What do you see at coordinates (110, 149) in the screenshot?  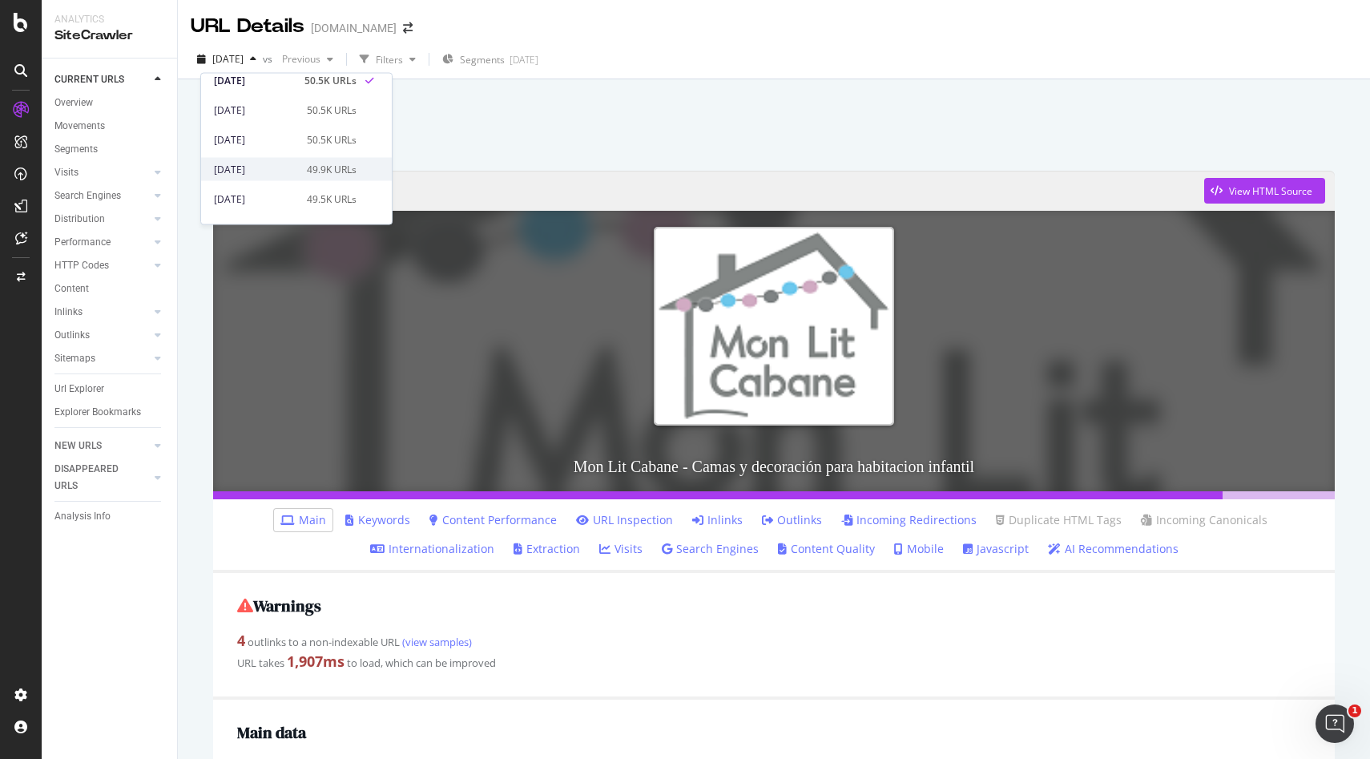 I see `a: Segments` at bounding box center [110, 149].